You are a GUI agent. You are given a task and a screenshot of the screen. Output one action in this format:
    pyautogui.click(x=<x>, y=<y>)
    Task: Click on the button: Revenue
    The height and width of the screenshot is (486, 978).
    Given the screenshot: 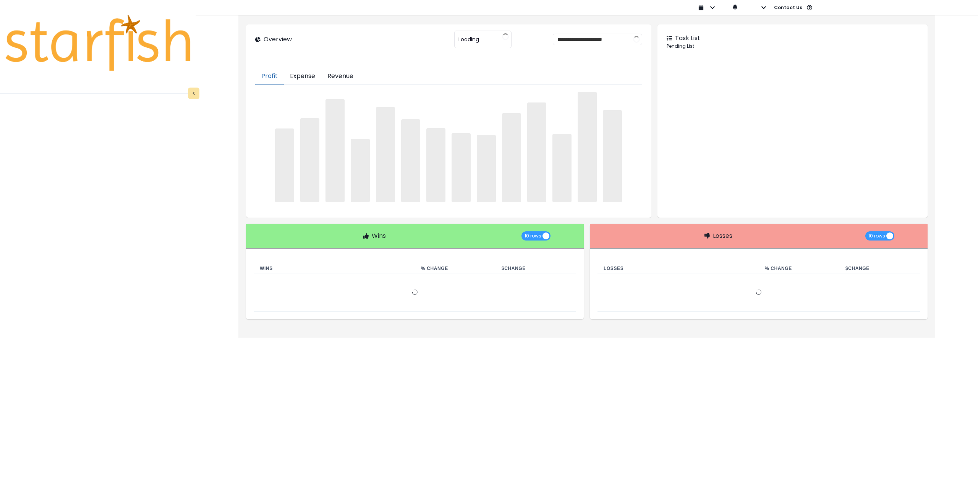 What is the action you would take?
    pyautogui.click(x=341, y=76)
    